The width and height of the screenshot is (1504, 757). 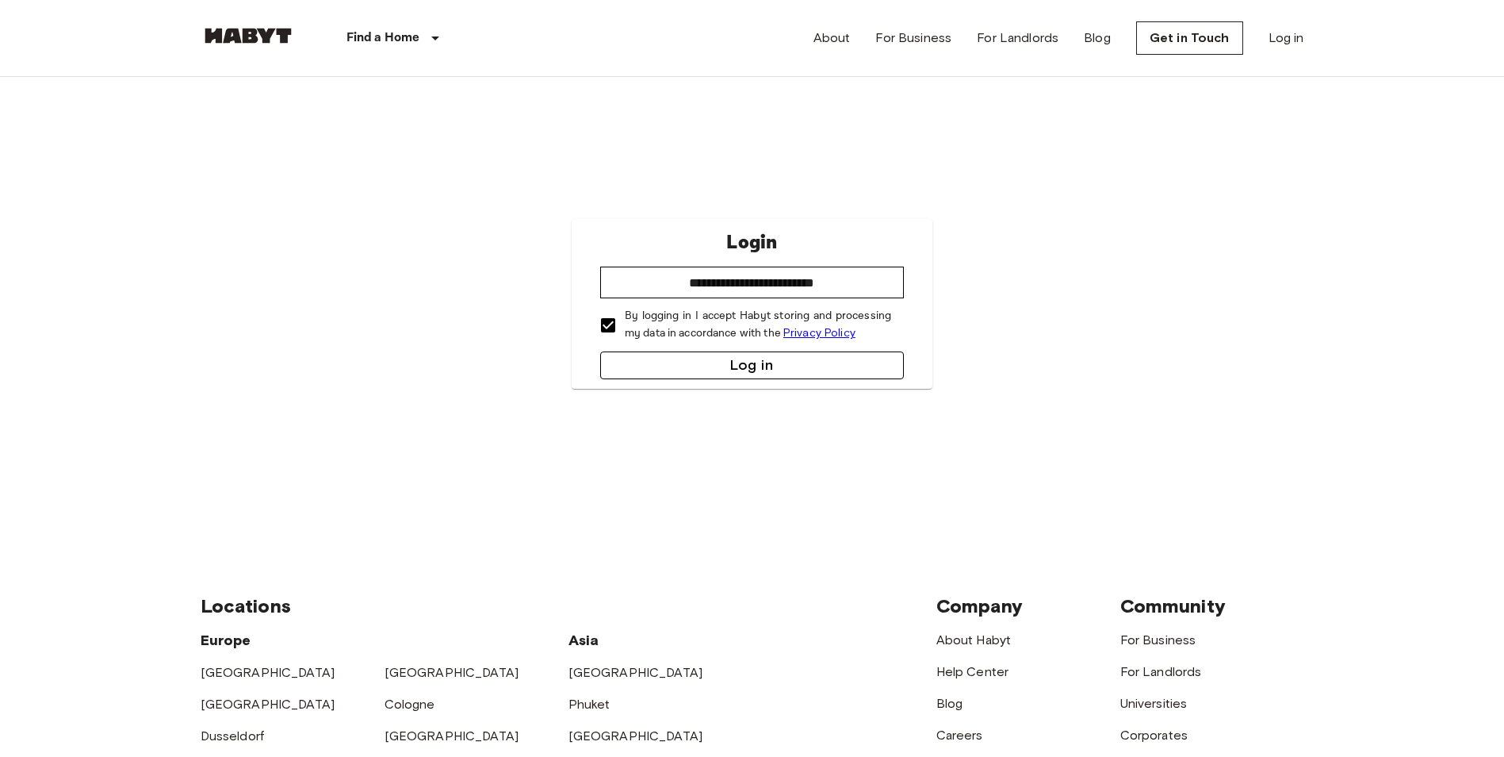 What do you see at coordinates (589, 703) in the screenshot?
I see `a: Phuket` at bounding box center [589, 703].